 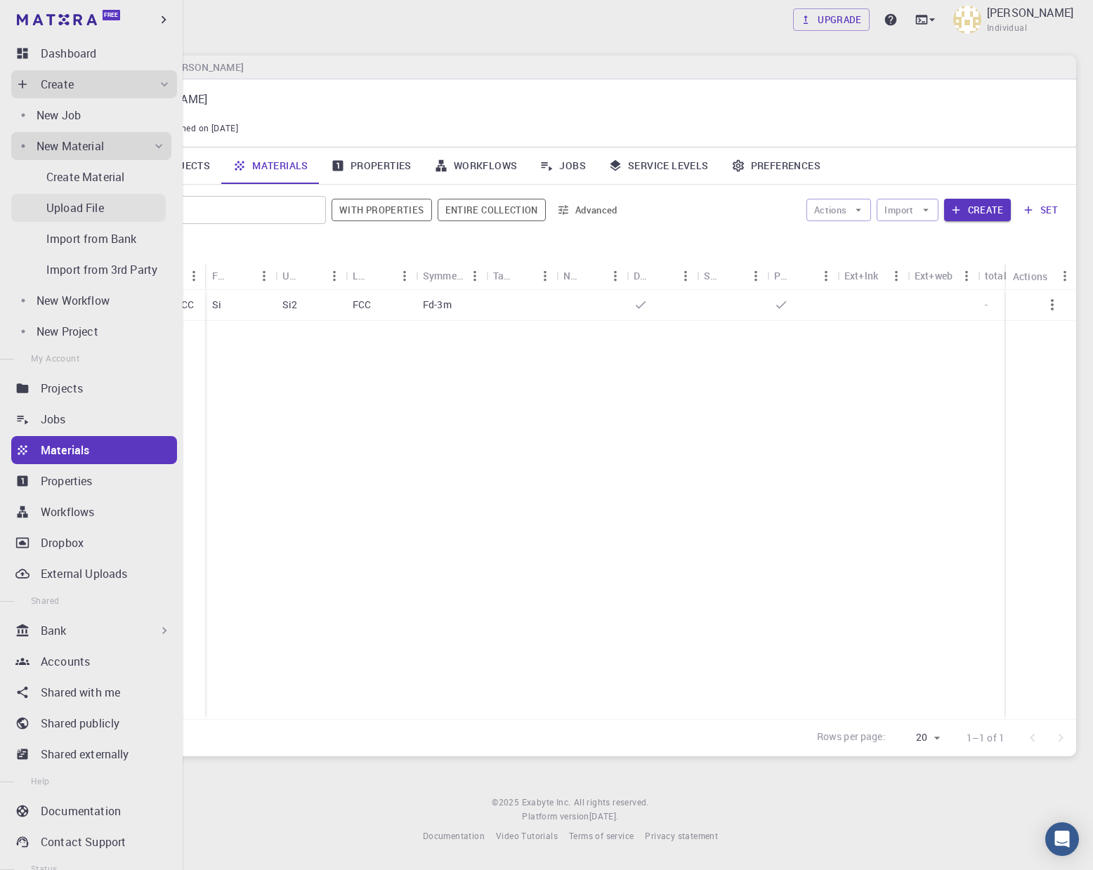 What do you see at coordinates (53, 419) in the screenshot?
I see `p: Jobs` at bounding box center [53, 419].